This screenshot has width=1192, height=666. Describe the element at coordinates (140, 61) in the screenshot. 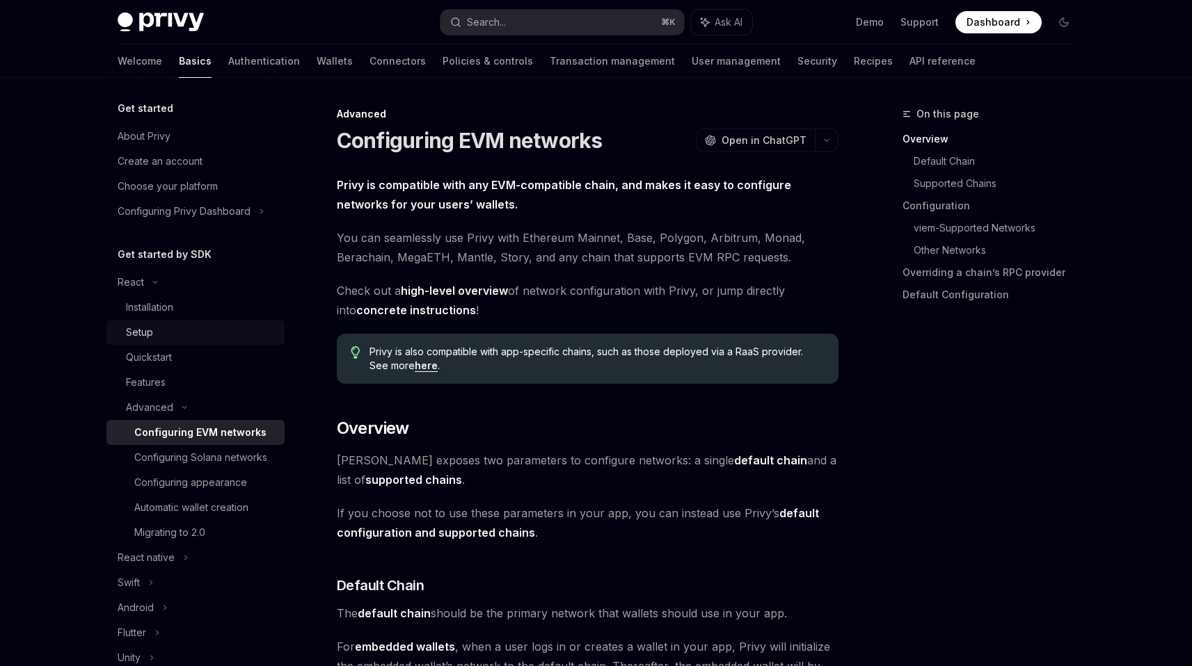

I see `a: Welcome` at that location.